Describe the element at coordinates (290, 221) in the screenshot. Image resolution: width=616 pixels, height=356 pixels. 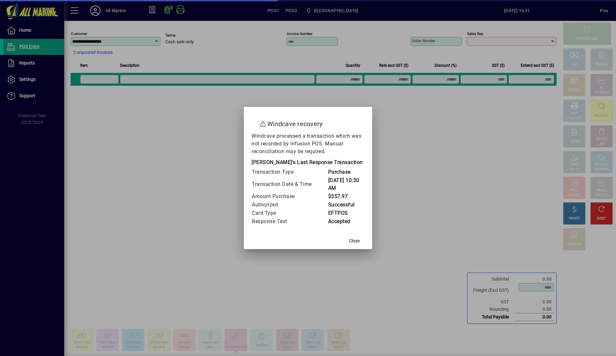
I see `td: Response Text` at that location.